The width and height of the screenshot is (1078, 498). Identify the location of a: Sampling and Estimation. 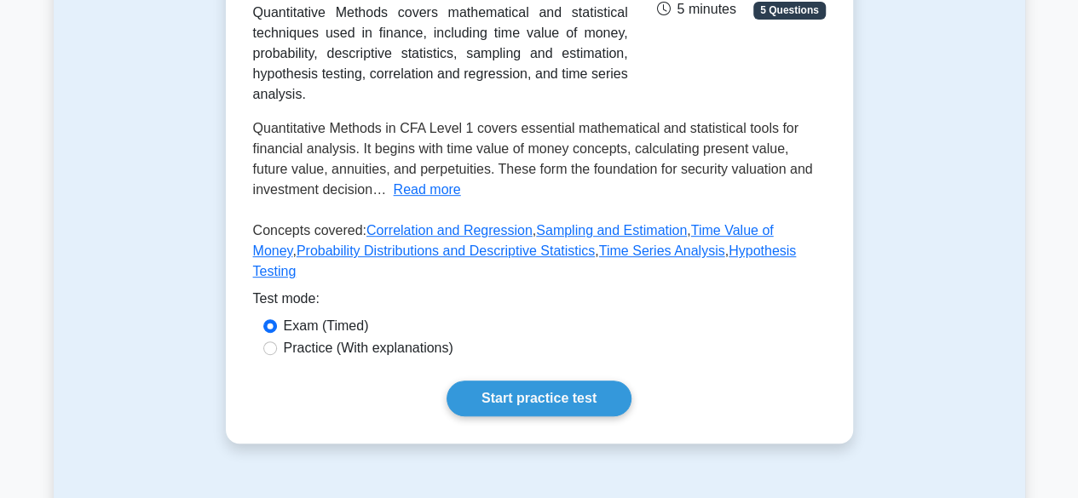
(611, 230).